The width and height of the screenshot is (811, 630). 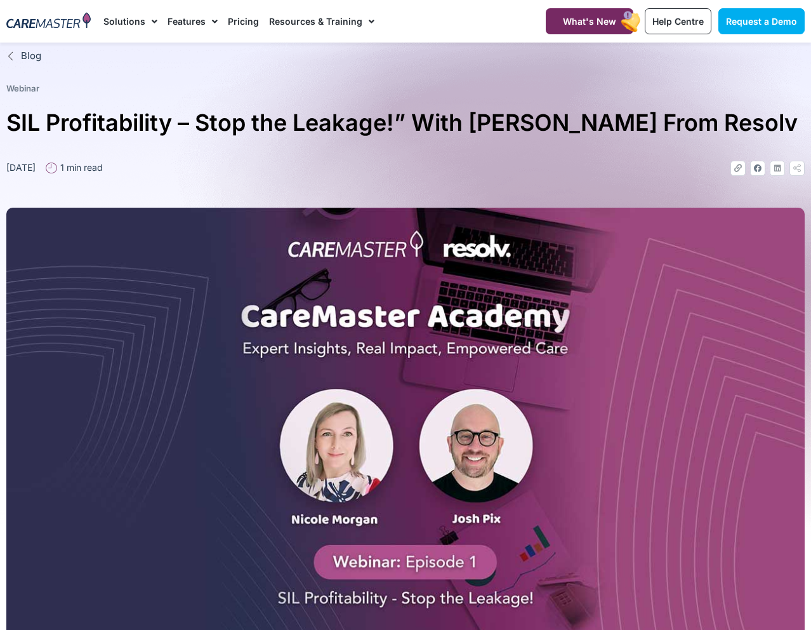 What do you see at coordinates (762, 21) in the screenshot?
I see `span: Request a Demo` at bounding box center [762, 21].